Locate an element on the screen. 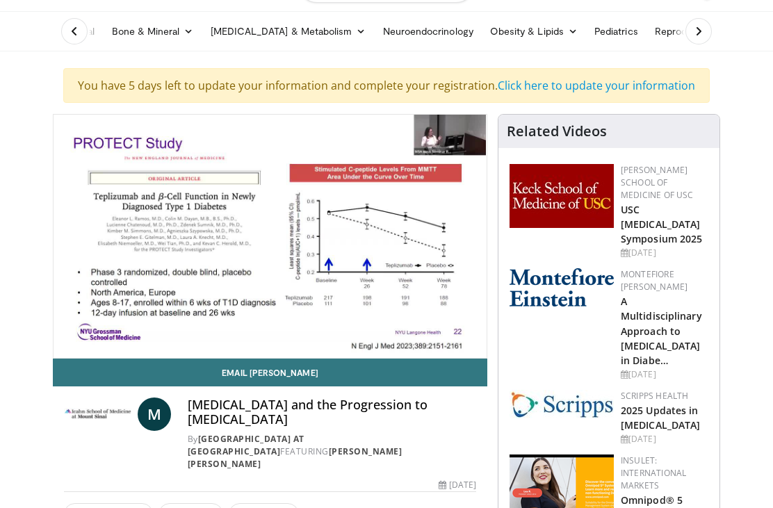 The image size is (773, 508). a: Obesity & Lipids is located at coordinates (534, 31).